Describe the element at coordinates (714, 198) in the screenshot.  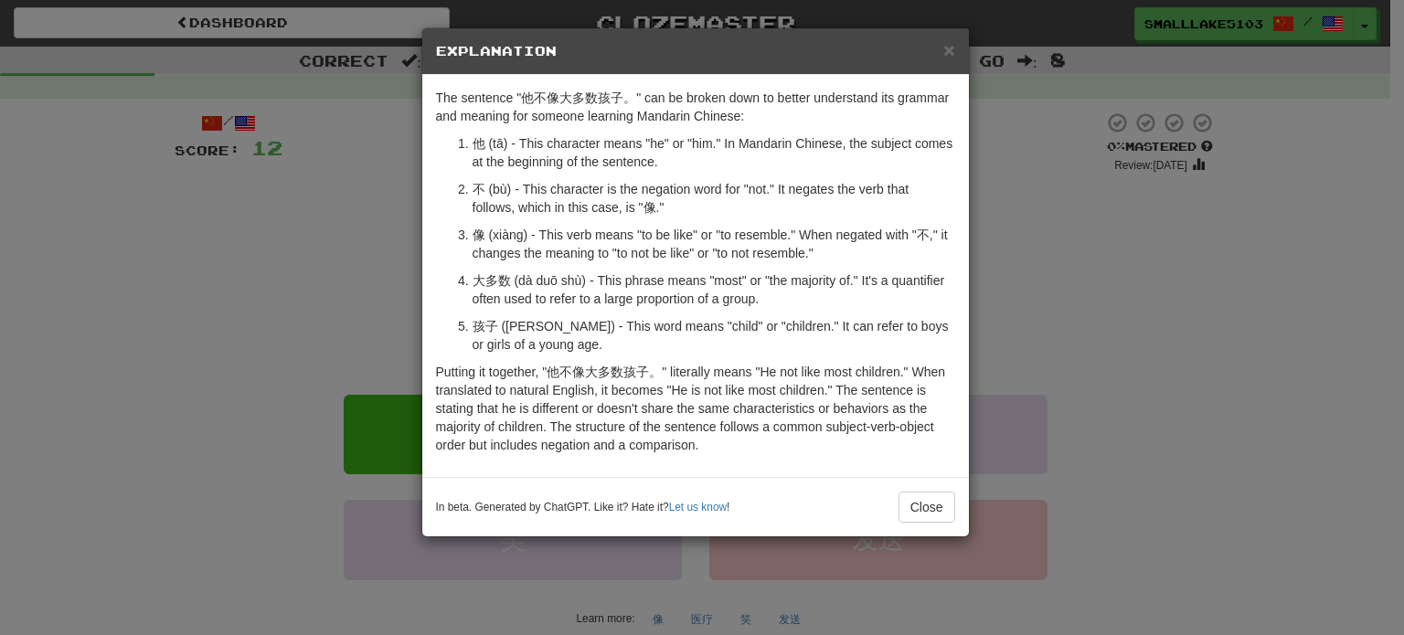
I see `p: 不 (bù) - This character is the negation word for "not." It negates the verb that follows, which i...` at that location.